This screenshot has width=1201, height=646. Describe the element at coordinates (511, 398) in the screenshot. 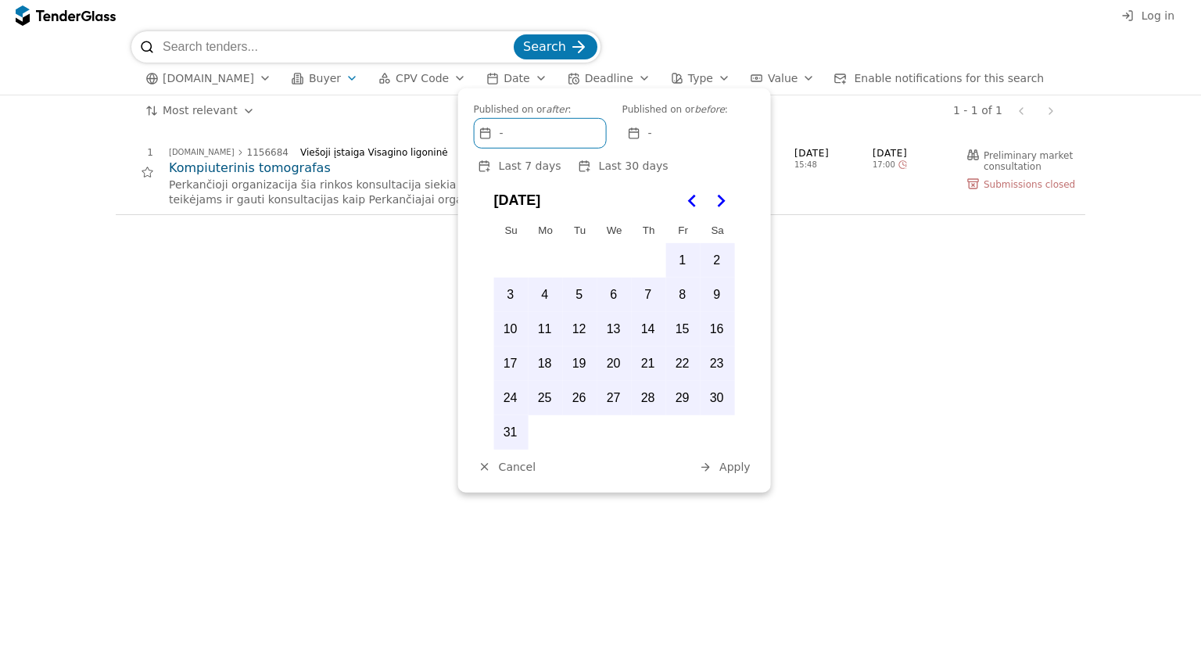

I see `button: Sunday, August 24th, 2025` at that location.